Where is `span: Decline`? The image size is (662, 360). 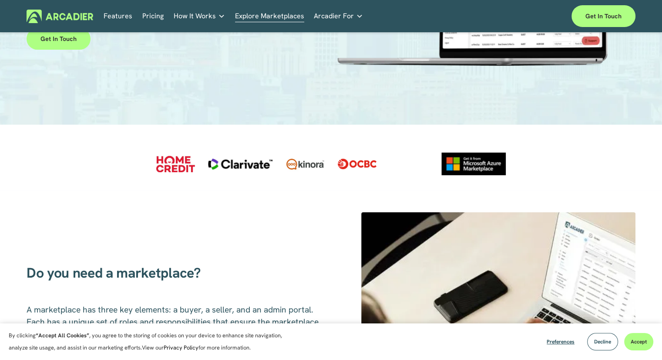
span: Decline is located at coordinates (603, 341).